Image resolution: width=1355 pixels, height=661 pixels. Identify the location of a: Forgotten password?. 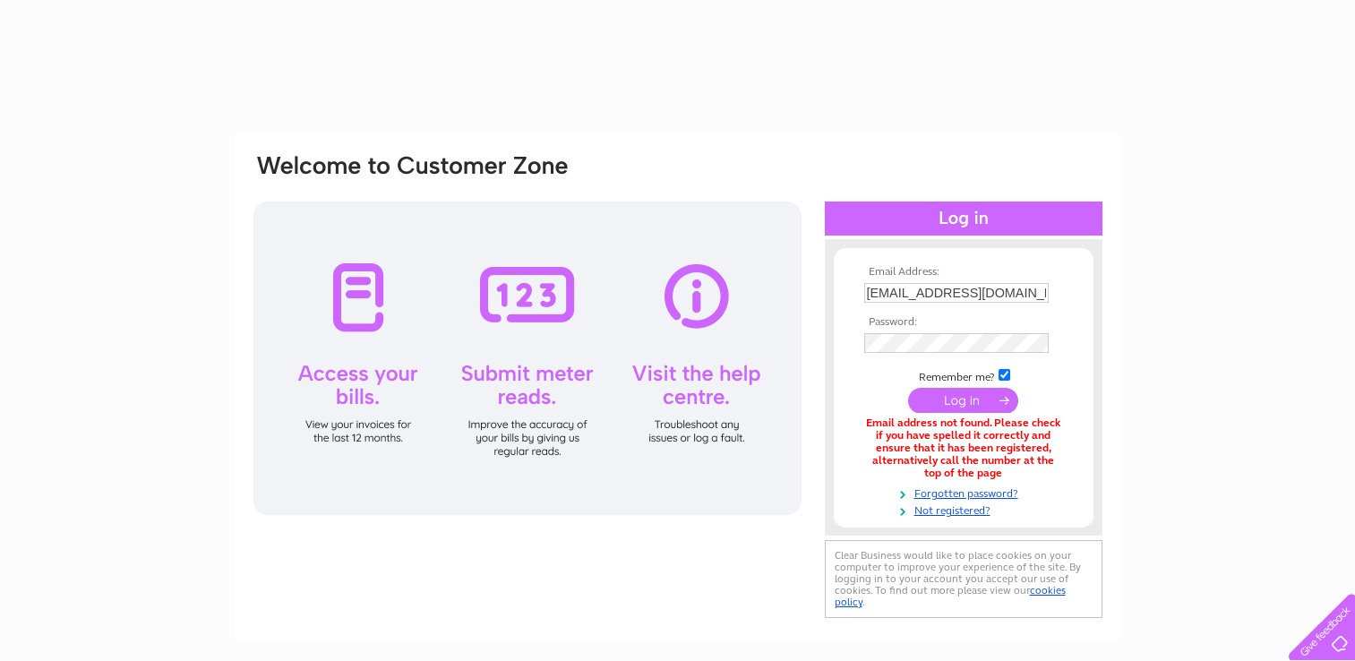
(965, 492).